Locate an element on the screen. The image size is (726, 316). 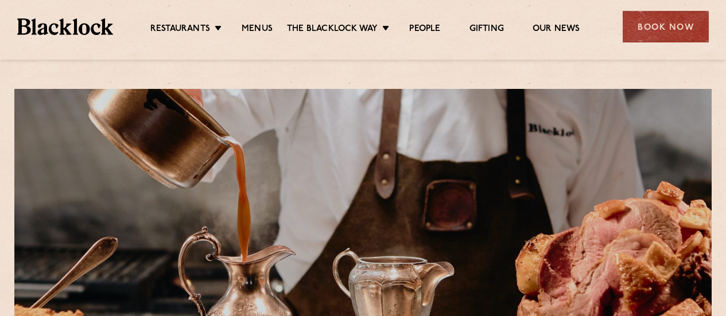
a: The Blacklock Way is located at coordinates (332, 30).